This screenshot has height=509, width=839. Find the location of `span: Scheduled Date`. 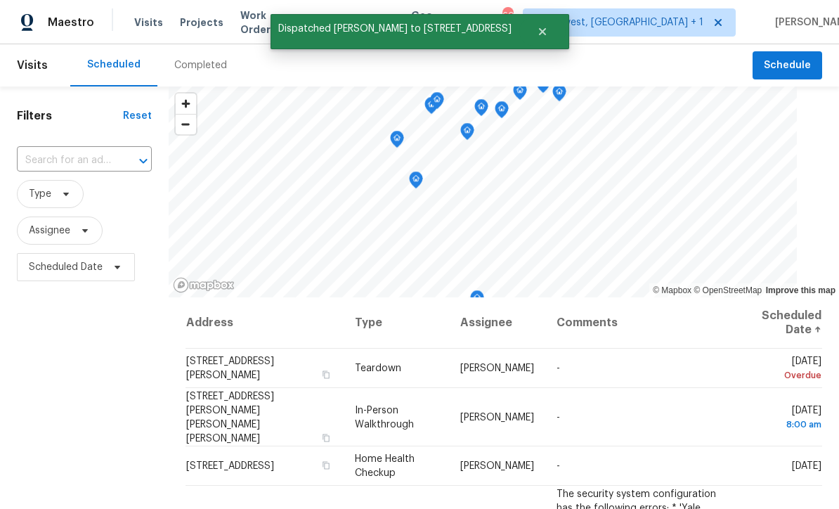

span: Scheduled Date is located at coordinates (65, 267).